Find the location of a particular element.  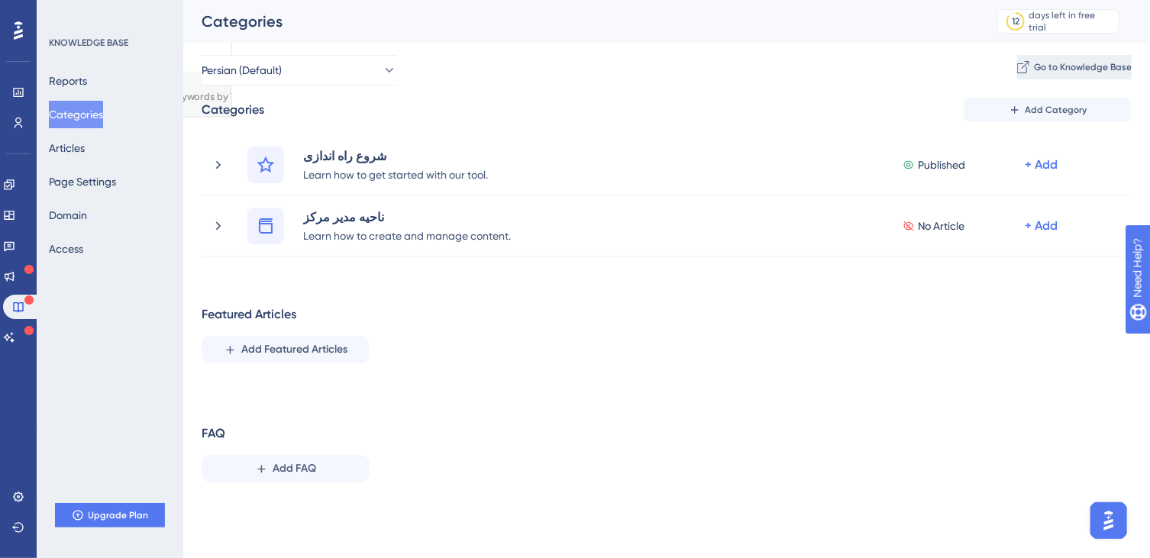

button: Reports is located at coordinates (68, 81).